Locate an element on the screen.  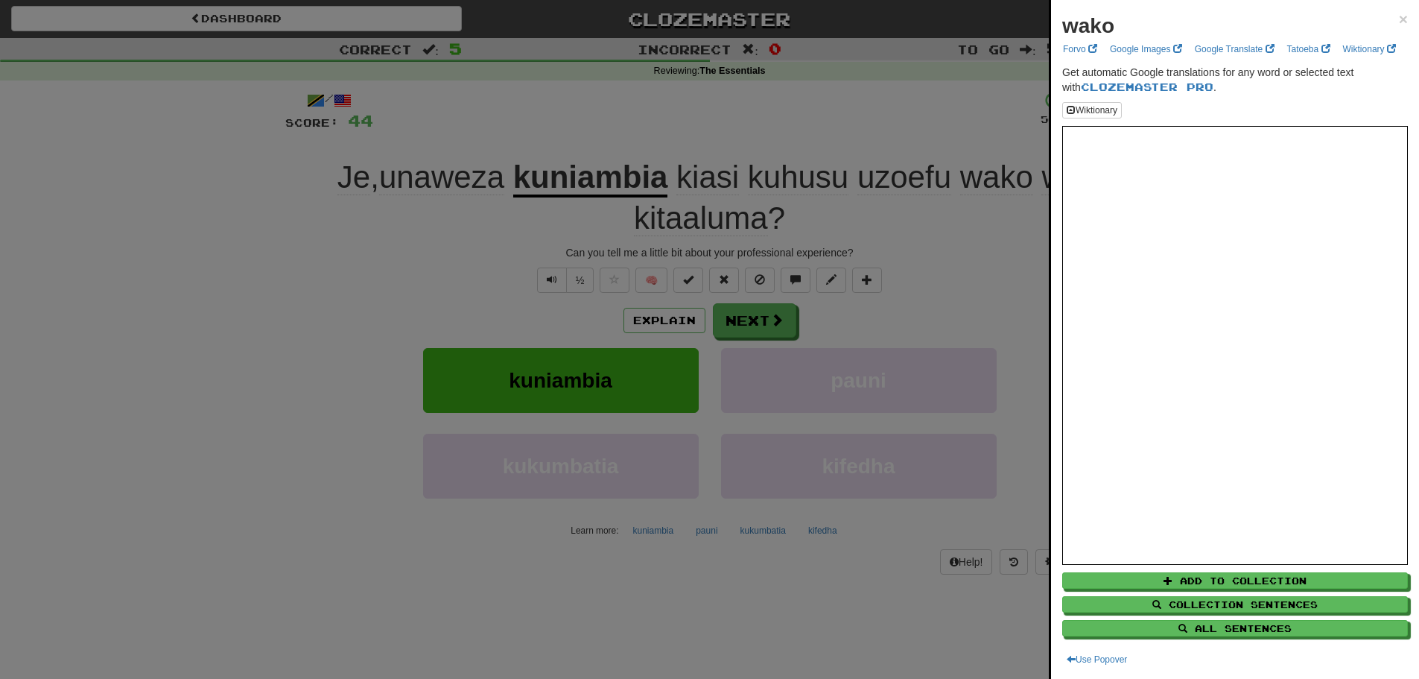
button: Close is located at coordinates (1403, 19).